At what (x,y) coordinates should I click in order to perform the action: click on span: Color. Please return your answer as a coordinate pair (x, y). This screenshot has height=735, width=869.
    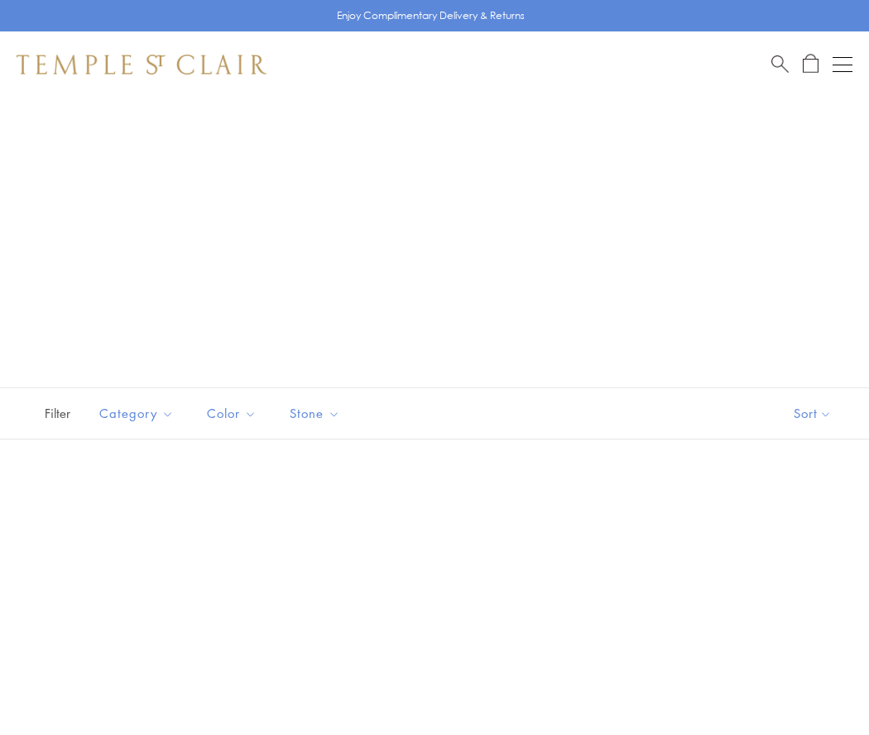
    Looking at the image, I should click on (233, 413).